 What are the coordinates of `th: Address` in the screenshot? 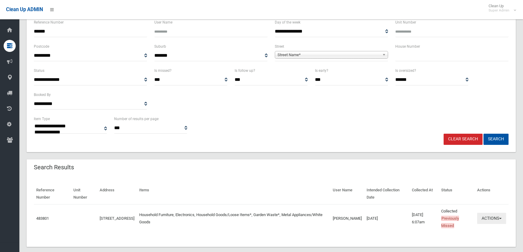 It's located at (117, 194).